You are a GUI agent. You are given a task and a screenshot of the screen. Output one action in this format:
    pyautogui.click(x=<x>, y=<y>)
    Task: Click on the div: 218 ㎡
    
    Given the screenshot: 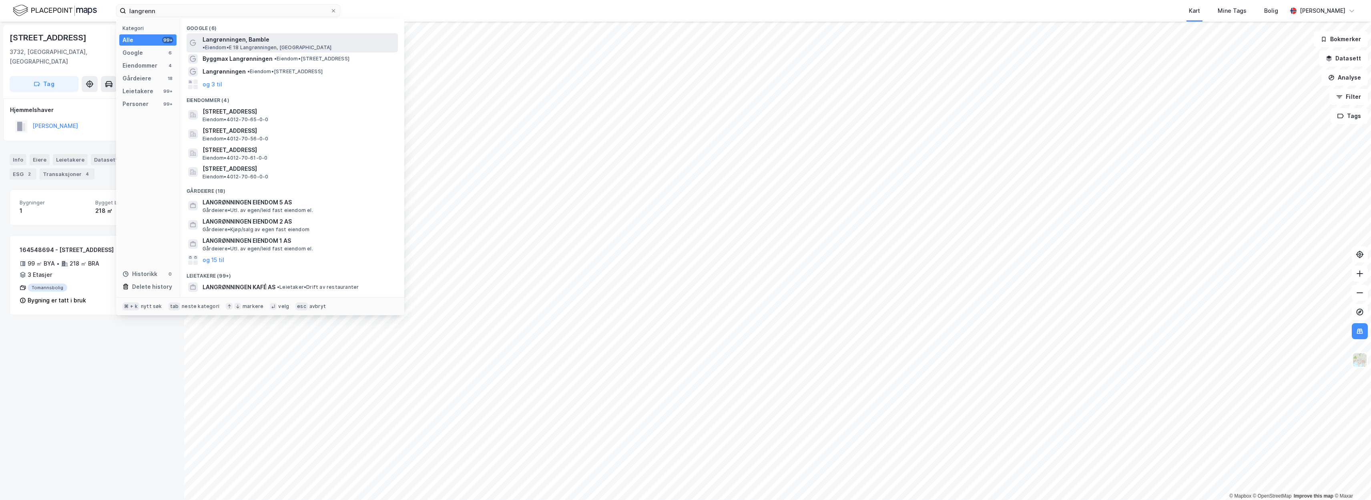 What is the action you would take?
    pyautogui.click(x=130, y=211)
    